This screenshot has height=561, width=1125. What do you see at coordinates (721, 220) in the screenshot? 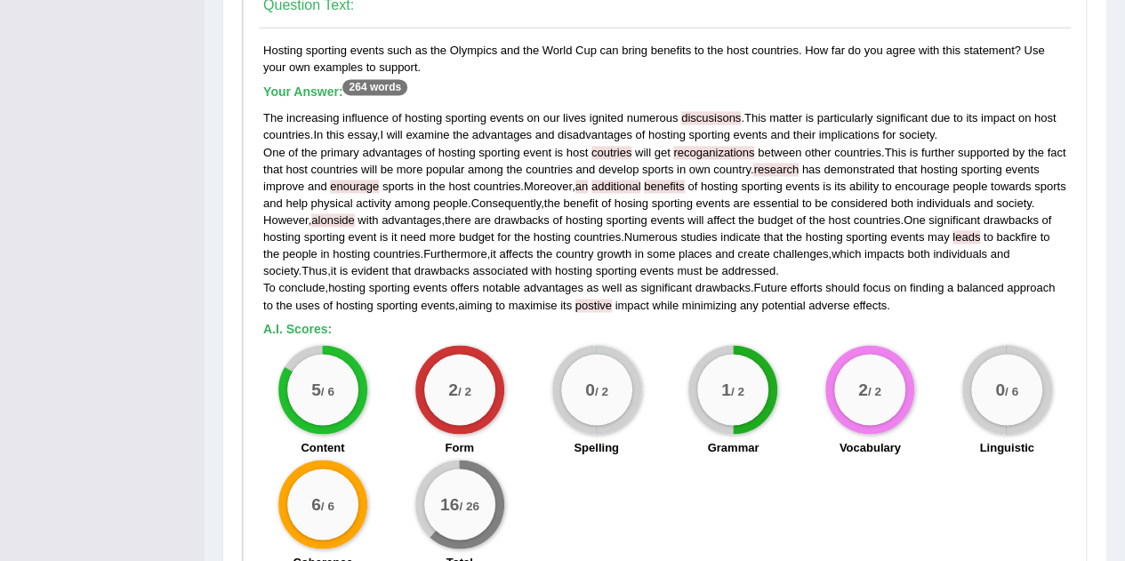
I see `span: affect` at bounding box center [721, 220].